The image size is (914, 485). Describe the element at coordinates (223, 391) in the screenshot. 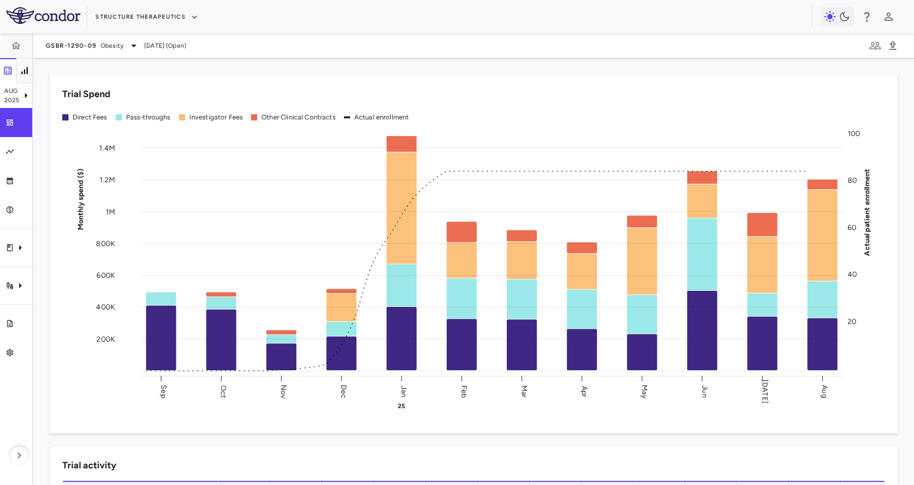

I see `text: Oct` at that location.